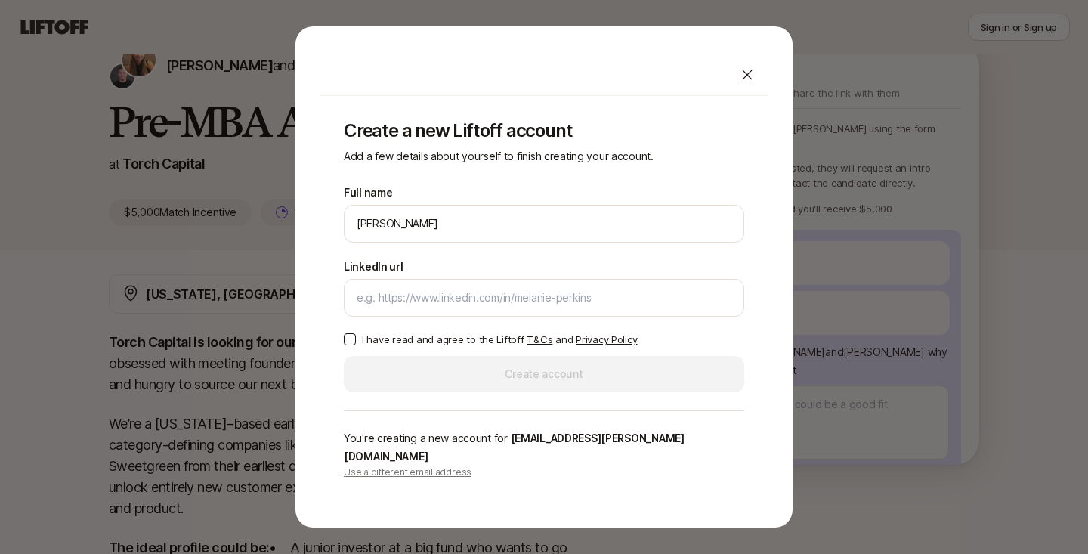  What do you see at coordinates (539, 339) in the screenshot?
I see `a: T&Cs` at bounding box center [539, 339].